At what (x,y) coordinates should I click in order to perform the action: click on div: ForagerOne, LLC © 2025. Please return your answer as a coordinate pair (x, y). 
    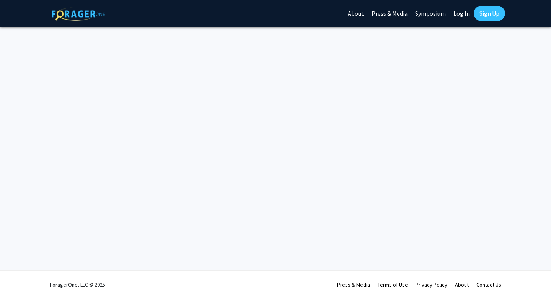
    Looking at the image, I should click on (77, 285).